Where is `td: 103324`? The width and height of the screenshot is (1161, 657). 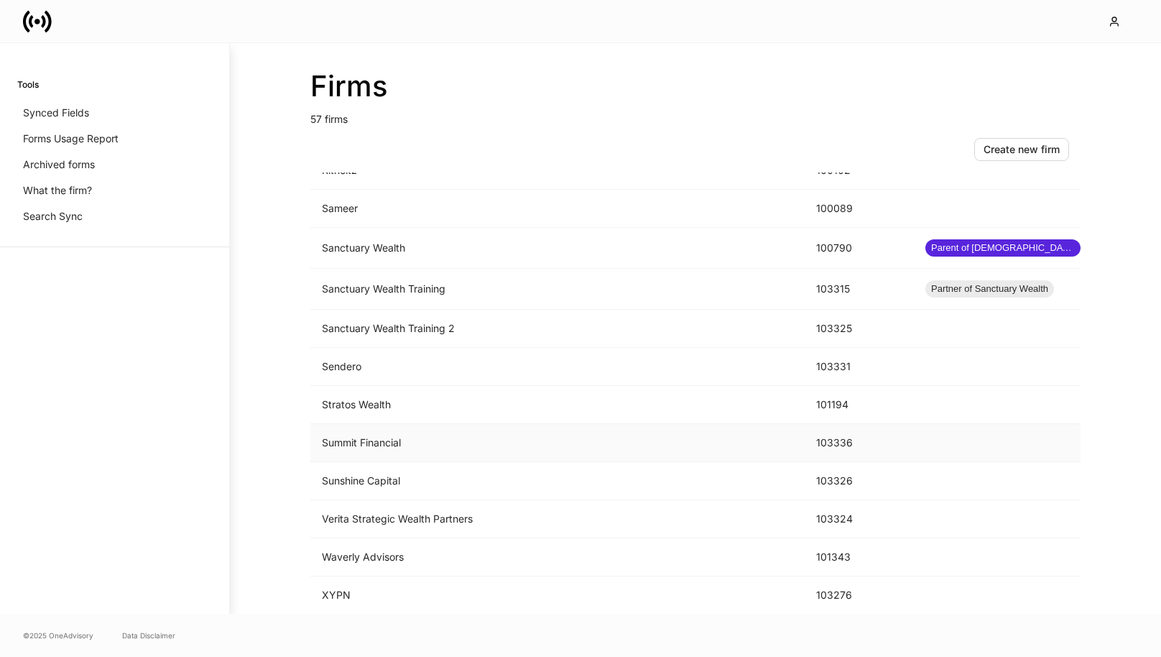 td: 103324 is located at coordinates (859, 519).